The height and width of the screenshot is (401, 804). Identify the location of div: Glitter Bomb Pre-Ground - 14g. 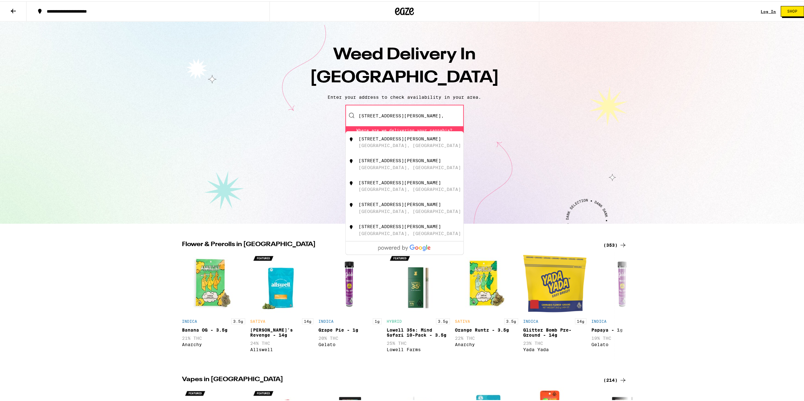
(555, 332).